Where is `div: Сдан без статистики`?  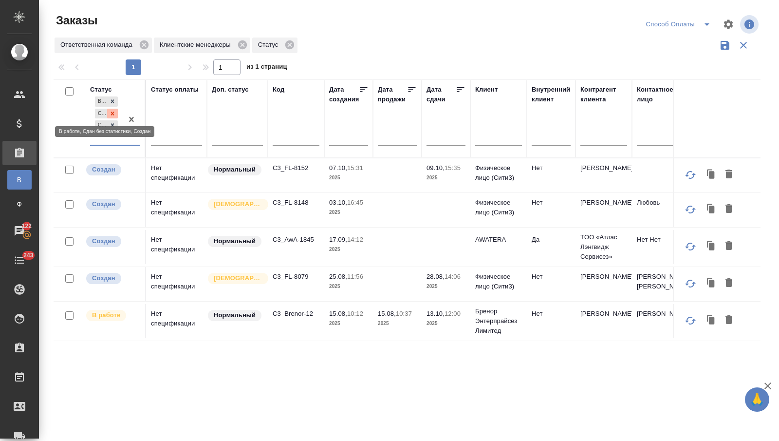
div: Сдан без статистики is located at coordinates (101, 114).